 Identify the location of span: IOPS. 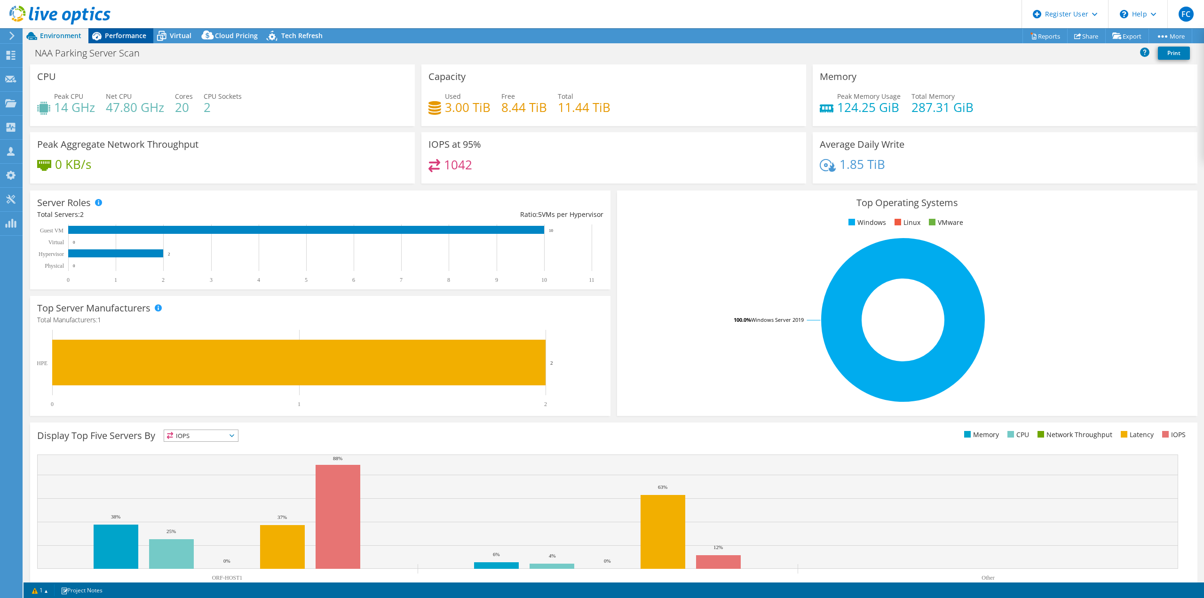
(201, 435).